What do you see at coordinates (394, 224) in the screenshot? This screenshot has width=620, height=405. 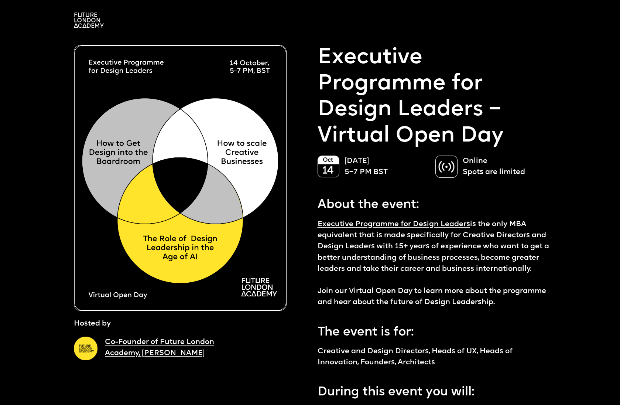 I see `a: Executive Programme for Design Leaders` at bounding box center [394, 224].